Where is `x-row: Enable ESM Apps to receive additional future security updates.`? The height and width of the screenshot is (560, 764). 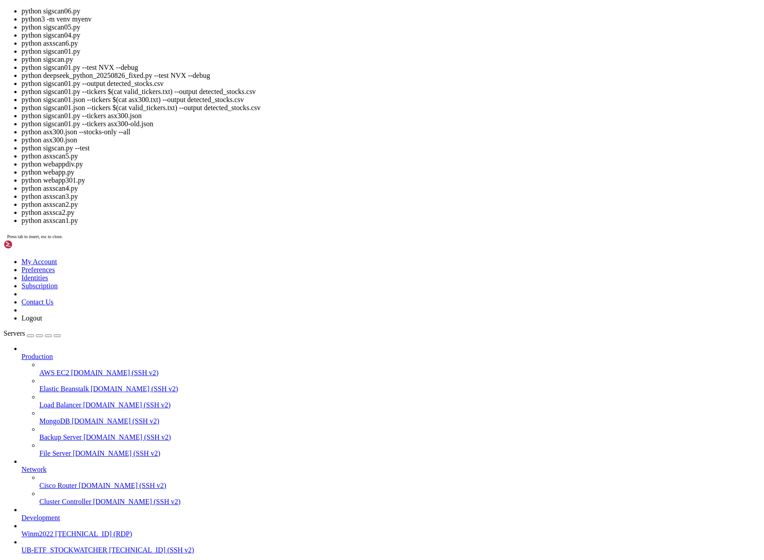
x-row: Enable ESM Apps to receive additional future security updates. is located at coordinates (325, 178).